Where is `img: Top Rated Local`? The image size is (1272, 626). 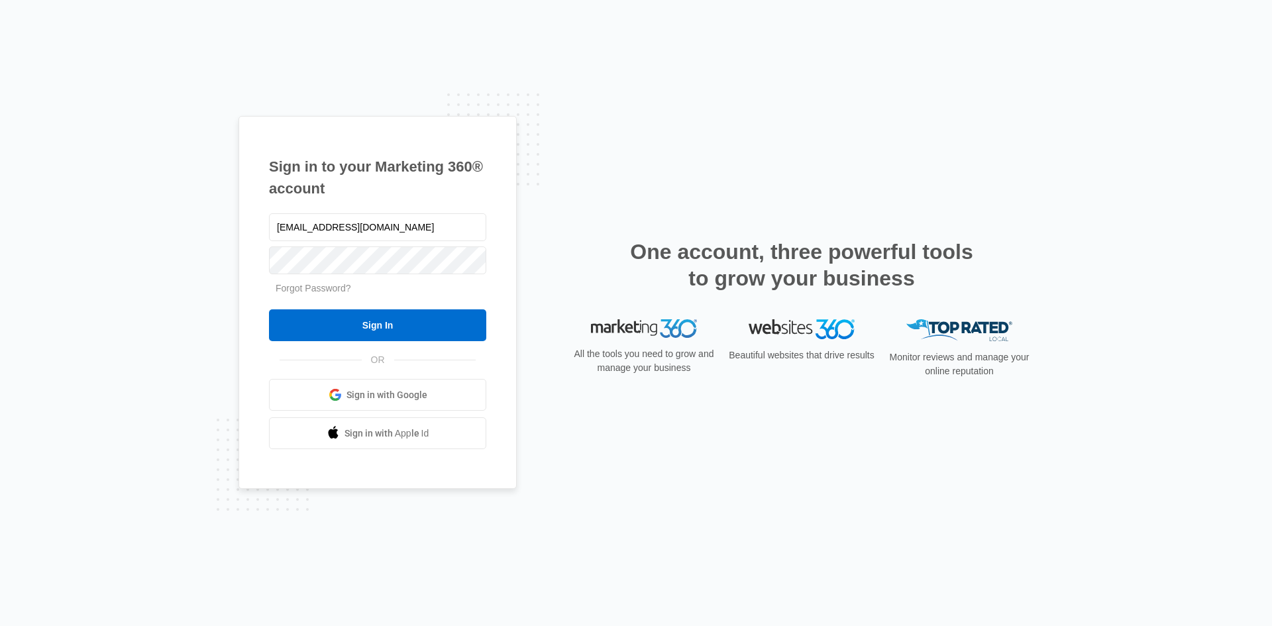 img: Top Rated Local is located at coordinates (959, 330).